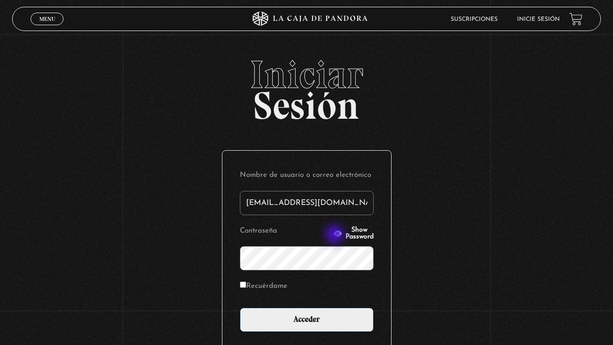 Image resolution: width=613 pixels, height=345 pixels. I want to click on h2: Sesión, so click(306, 86).